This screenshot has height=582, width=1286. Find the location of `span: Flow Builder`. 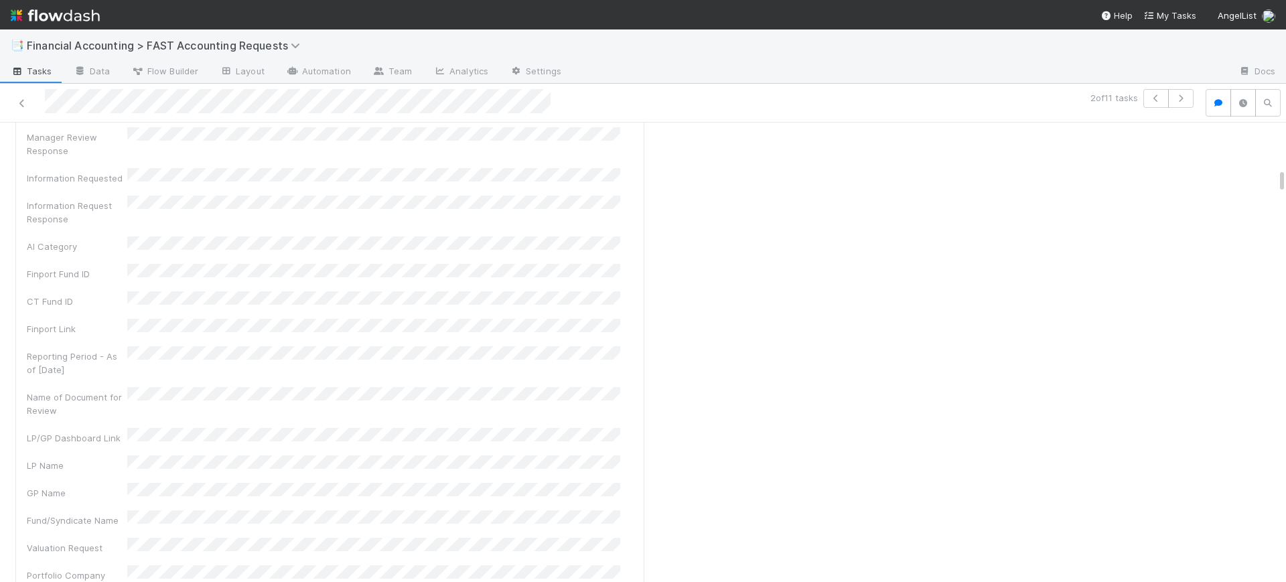

span: Flow Builder is located at coordinates (165, 71).